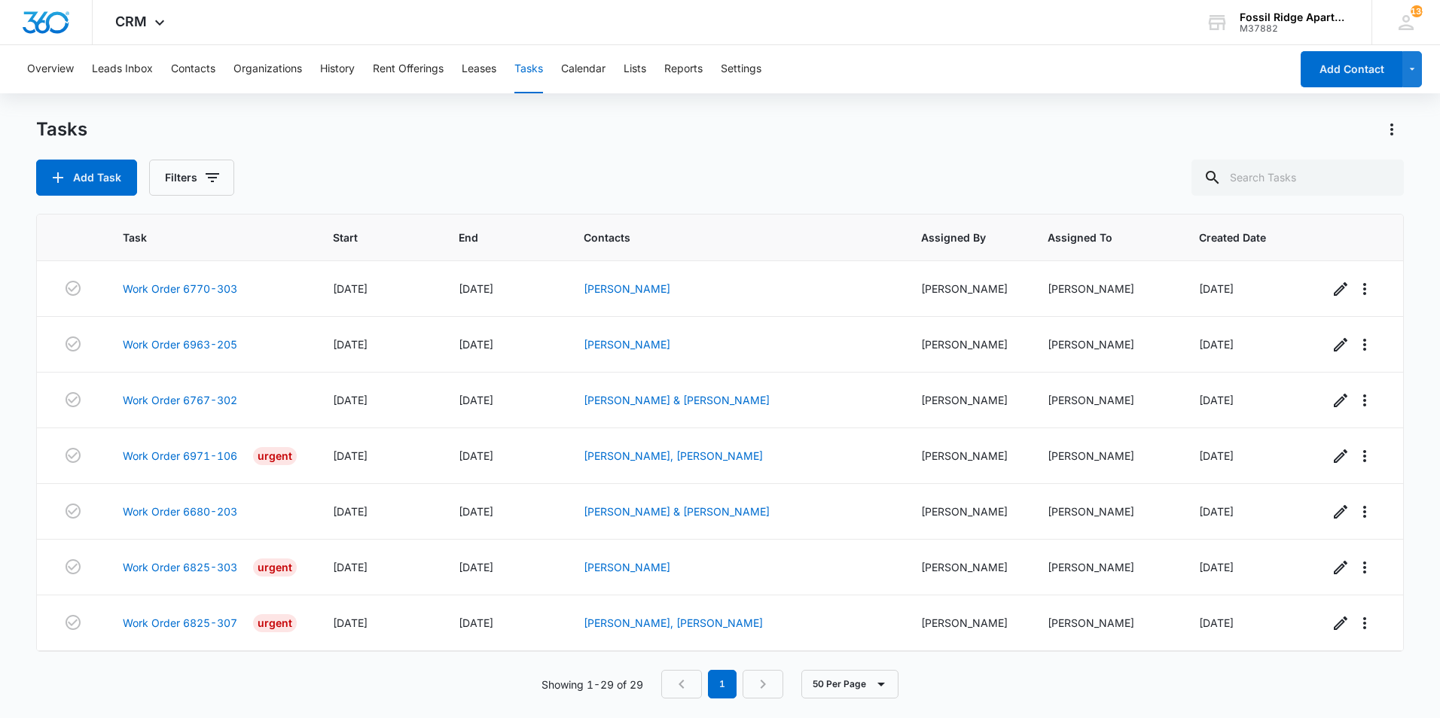 The image size is (1440, 718). I want to click on span: 135, so click(1417, 11).